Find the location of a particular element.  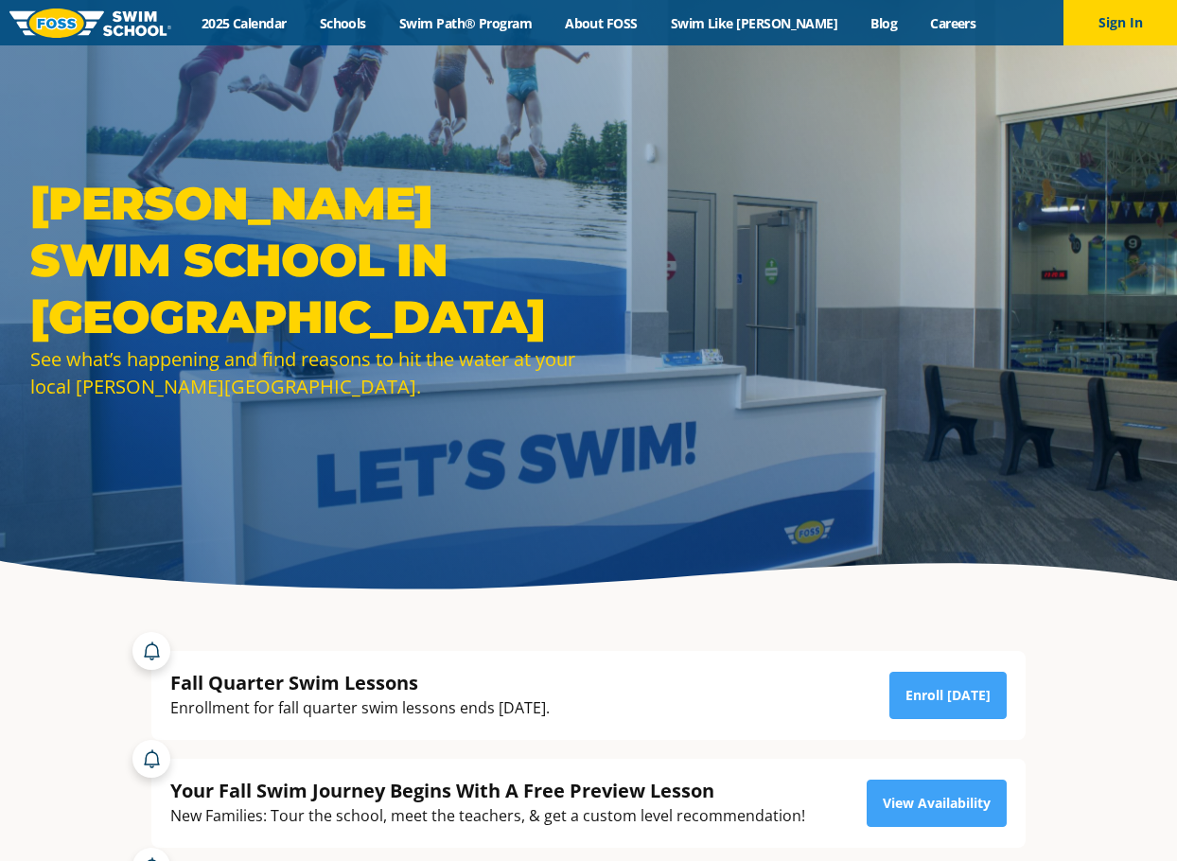

a: Blog is located at coordinates (883, 23).